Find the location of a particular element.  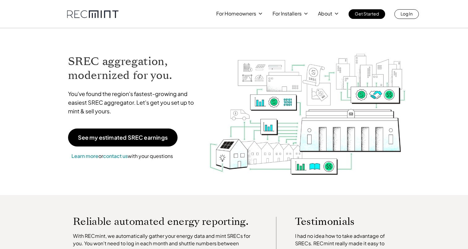

p: Get Started is located at coordinates (367, 14).